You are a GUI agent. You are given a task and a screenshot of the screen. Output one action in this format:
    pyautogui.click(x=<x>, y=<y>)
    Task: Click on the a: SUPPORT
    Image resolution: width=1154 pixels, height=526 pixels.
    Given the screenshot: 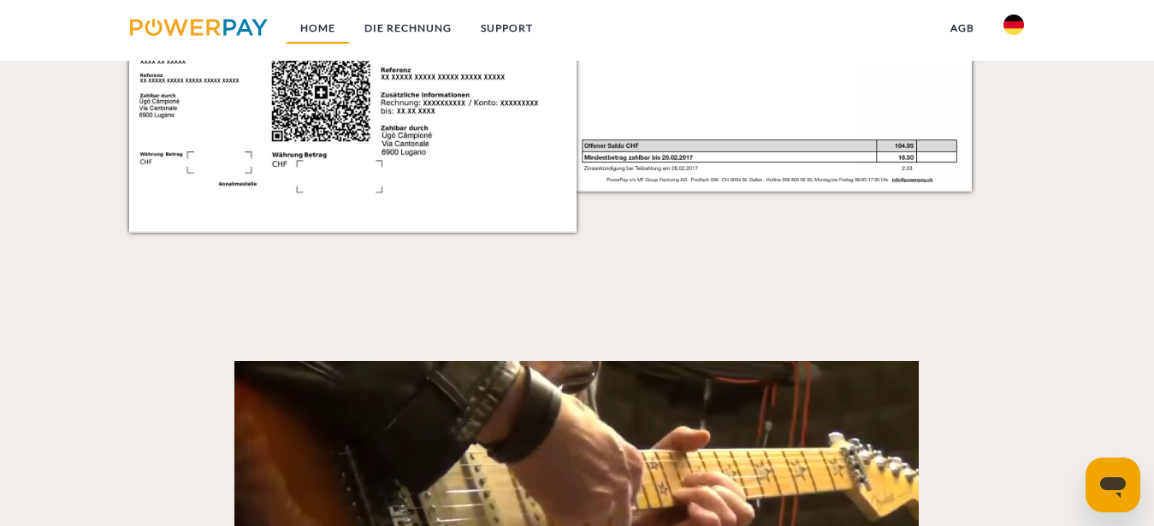 What is the action you would take?
    pyautogui.click(x=507, y=28)
    